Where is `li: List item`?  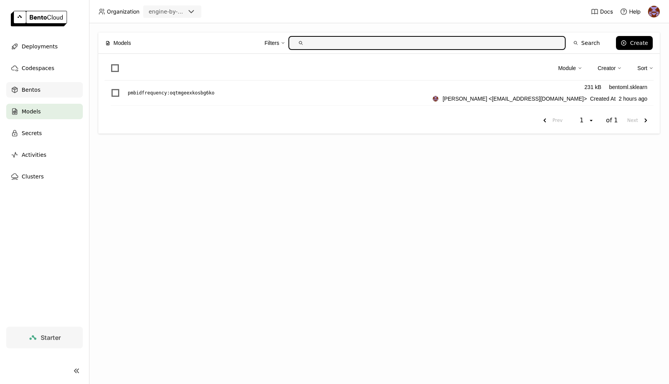
li: List item is located at coordinates (379, 93).